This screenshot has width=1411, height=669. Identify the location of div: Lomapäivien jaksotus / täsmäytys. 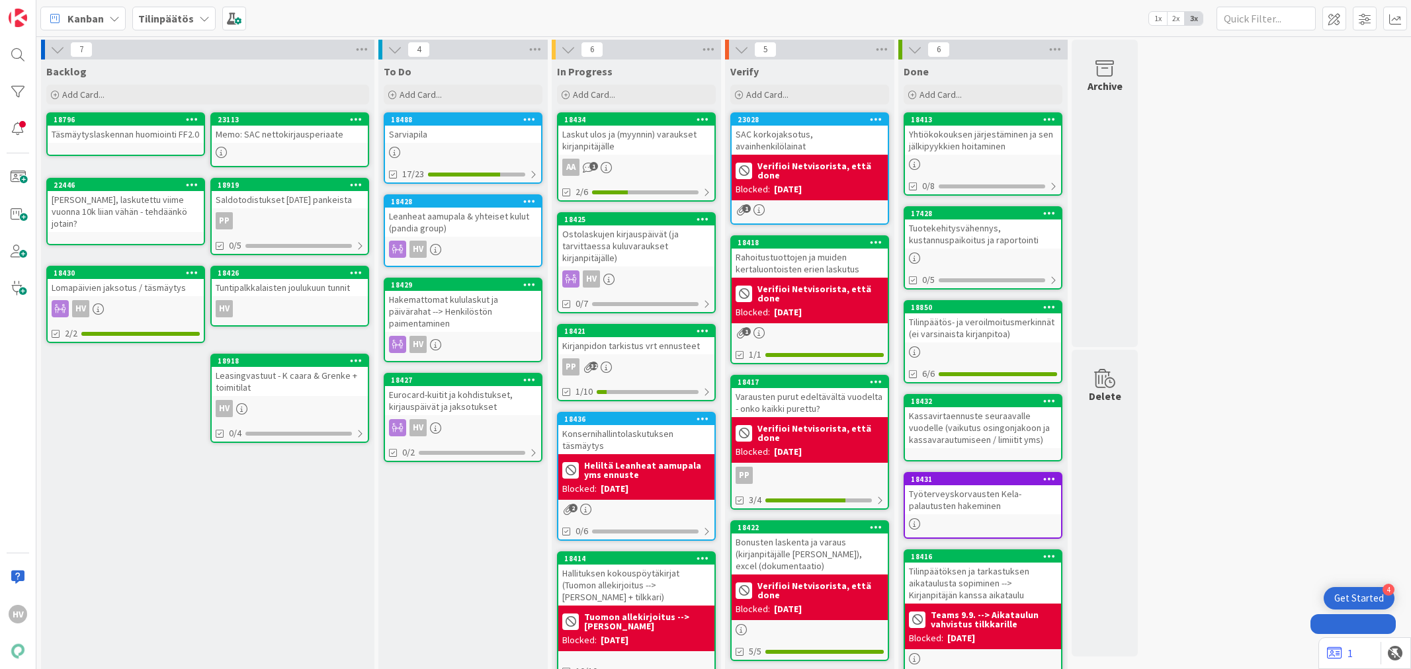
(126, 288).